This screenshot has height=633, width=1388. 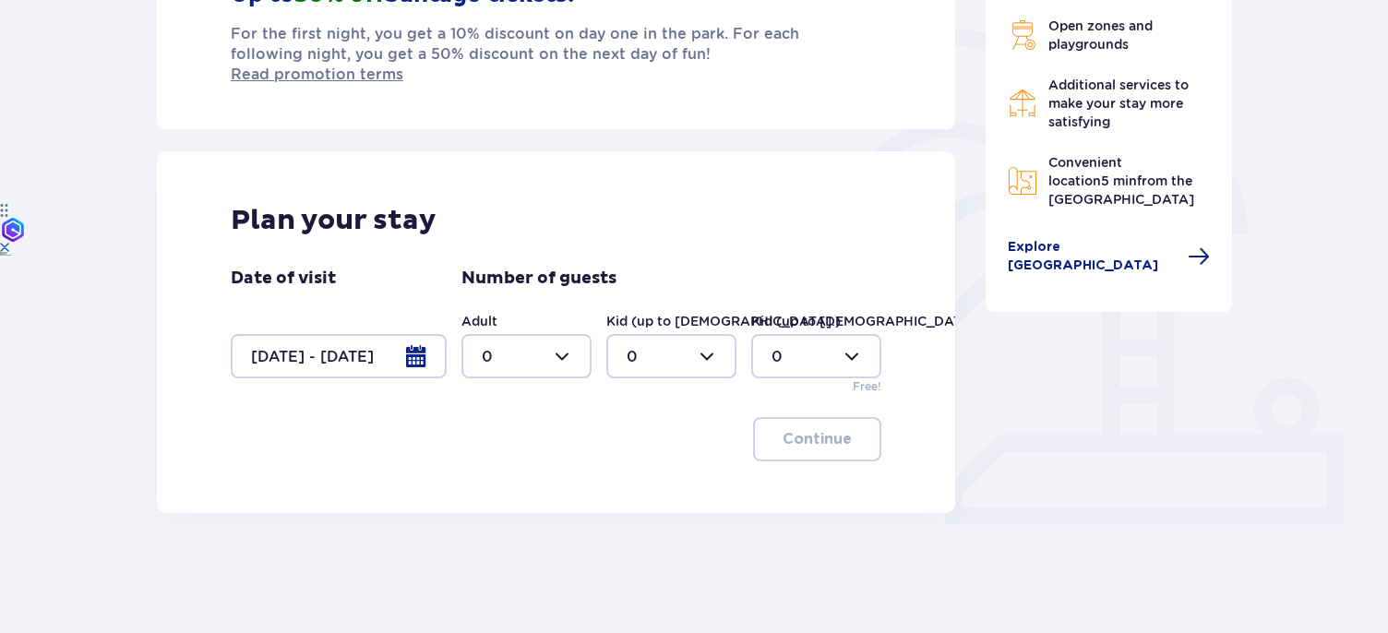 I want to click on a: Read promotion terms, so click(x=317, y=75).